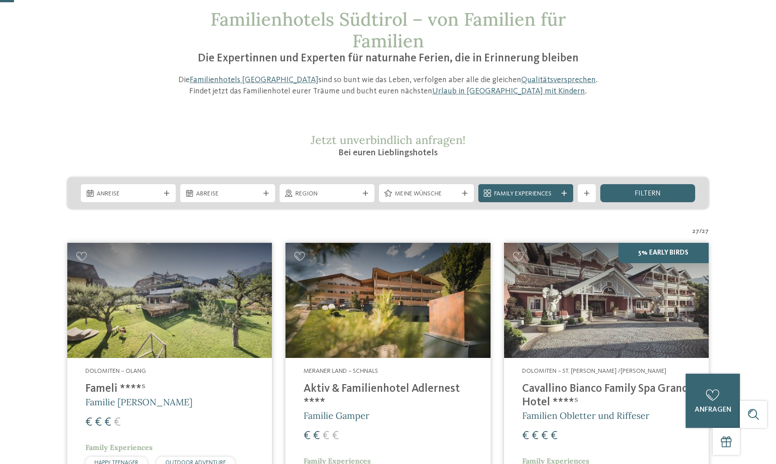  I want to click on span: Familienhotels Südtirol – von Familien für Familien, so click(388, 30).